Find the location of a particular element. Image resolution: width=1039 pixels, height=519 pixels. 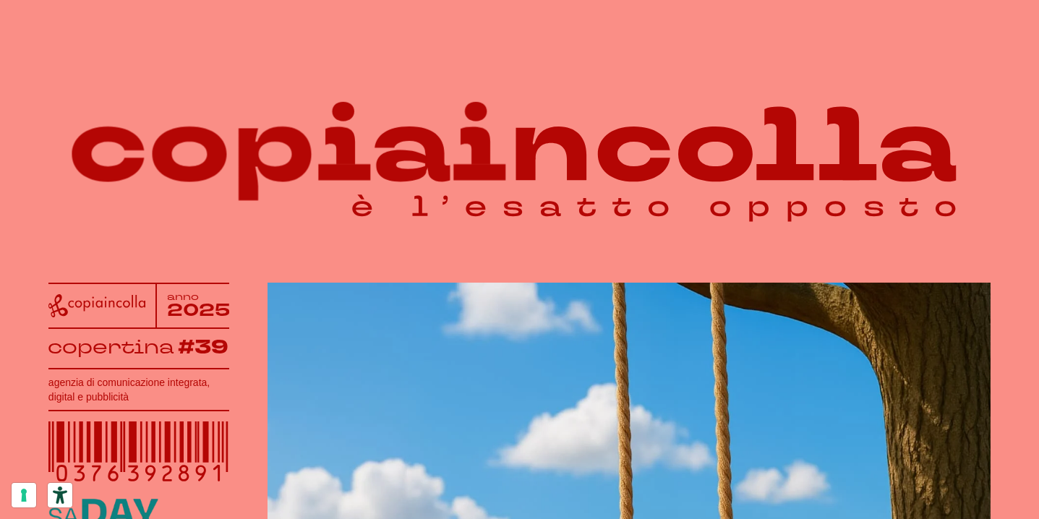

button: Le tue preferenze relative al consenso per le tecnologie di tracciamento is located at coordinates (24, 495).